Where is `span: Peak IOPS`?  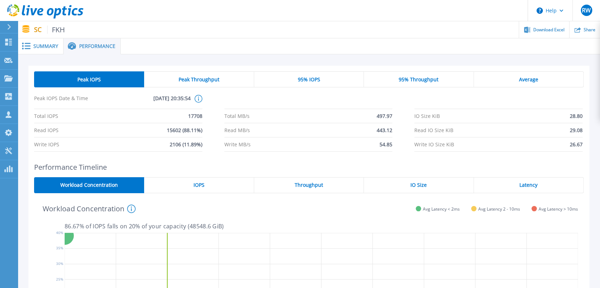 span: Peak IOPS is located at coordinates (89, 80).